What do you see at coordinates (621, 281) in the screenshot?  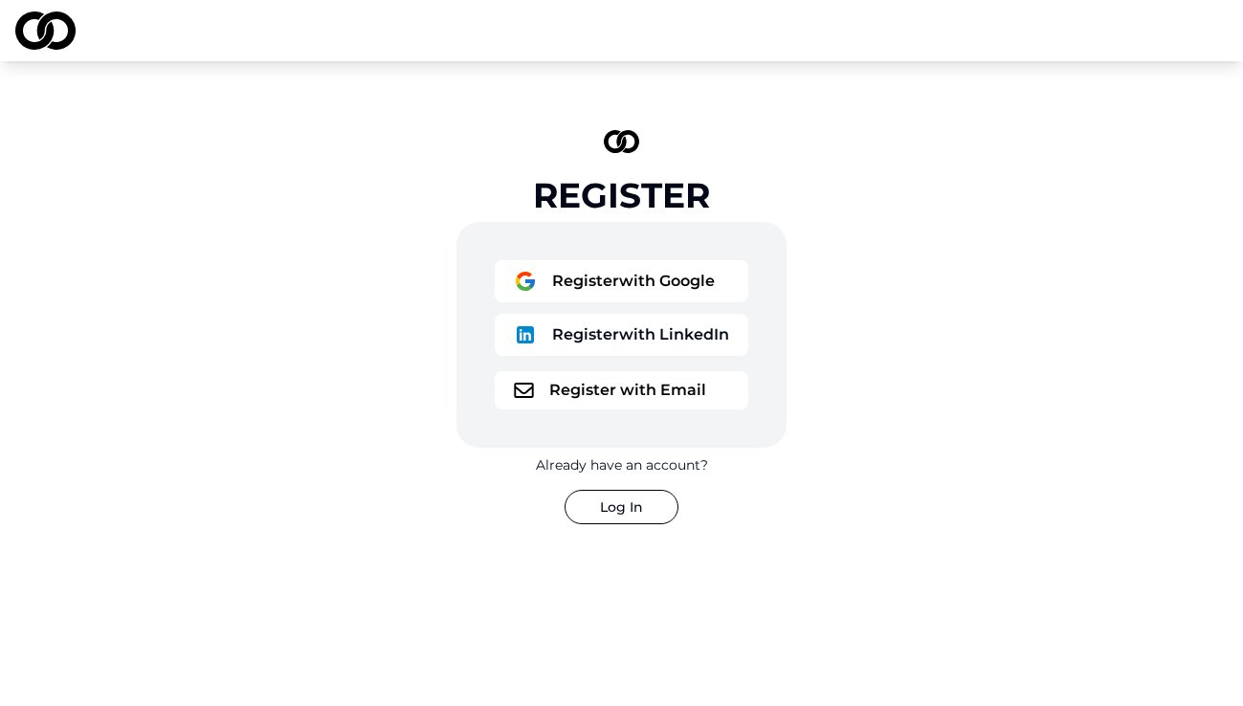 I see `button: logoRegisterwith Google` at bounding box center [621, 281].